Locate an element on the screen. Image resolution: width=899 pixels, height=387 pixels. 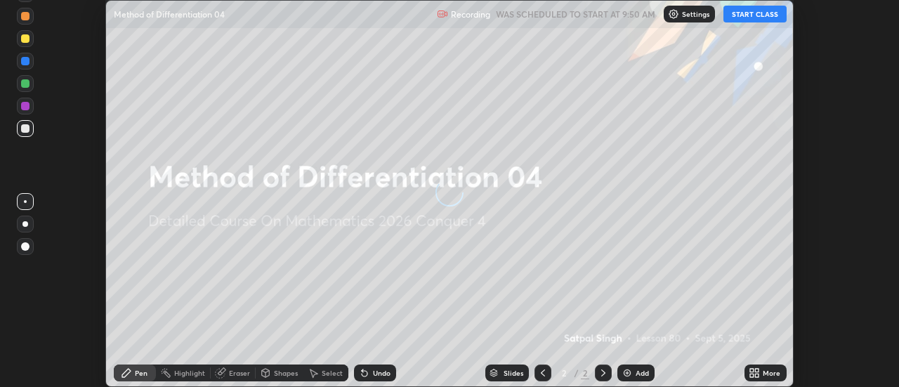
h5: WAS SCHEDULED TO START AT 9:50 AM is located at coordinates (575, 14).